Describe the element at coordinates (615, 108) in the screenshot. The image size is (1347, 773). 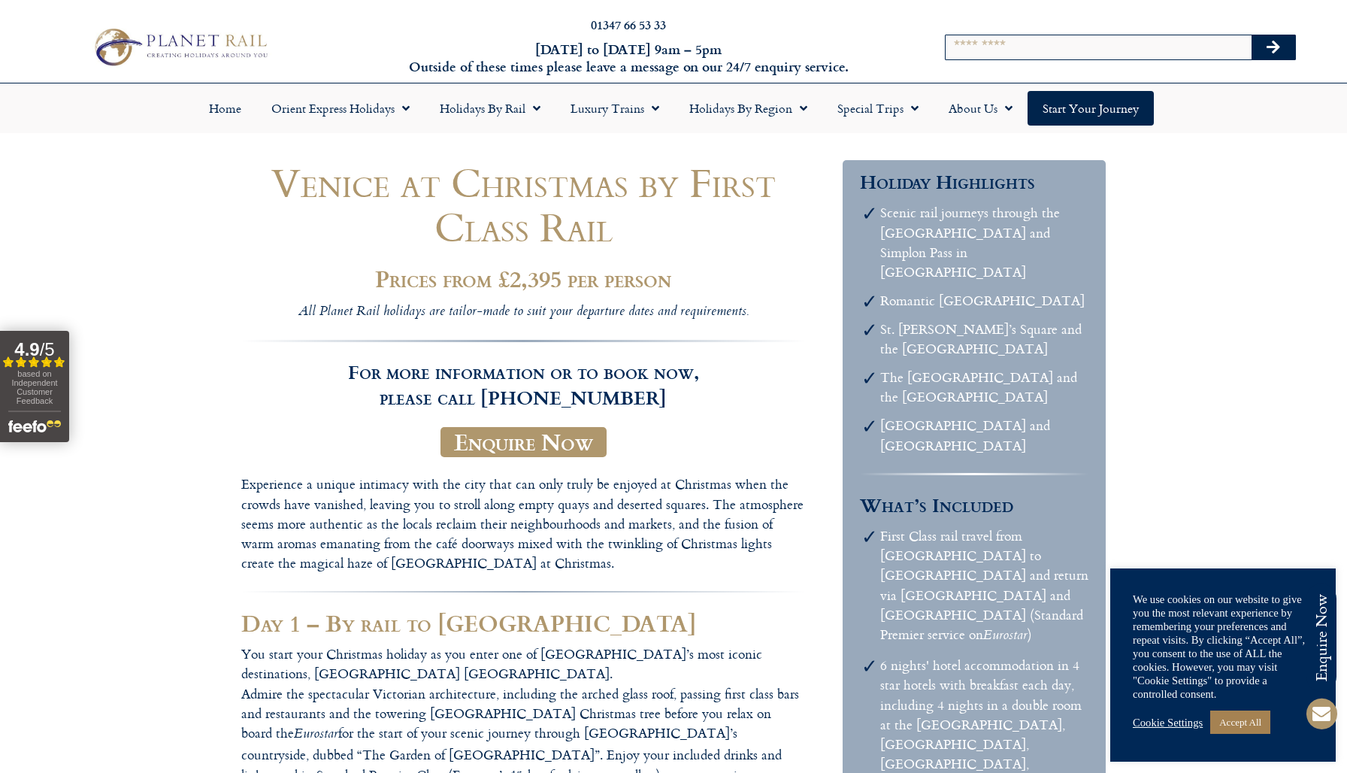
I see `a: Luxury Trains` at that location.